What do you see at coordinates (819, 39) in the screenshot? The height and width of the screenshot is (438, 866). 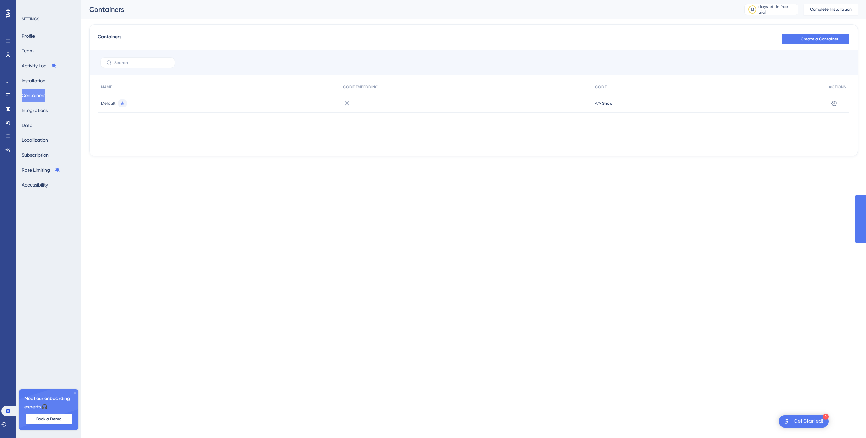 I see `span: Create a Container` at bounding box center [819, 39].